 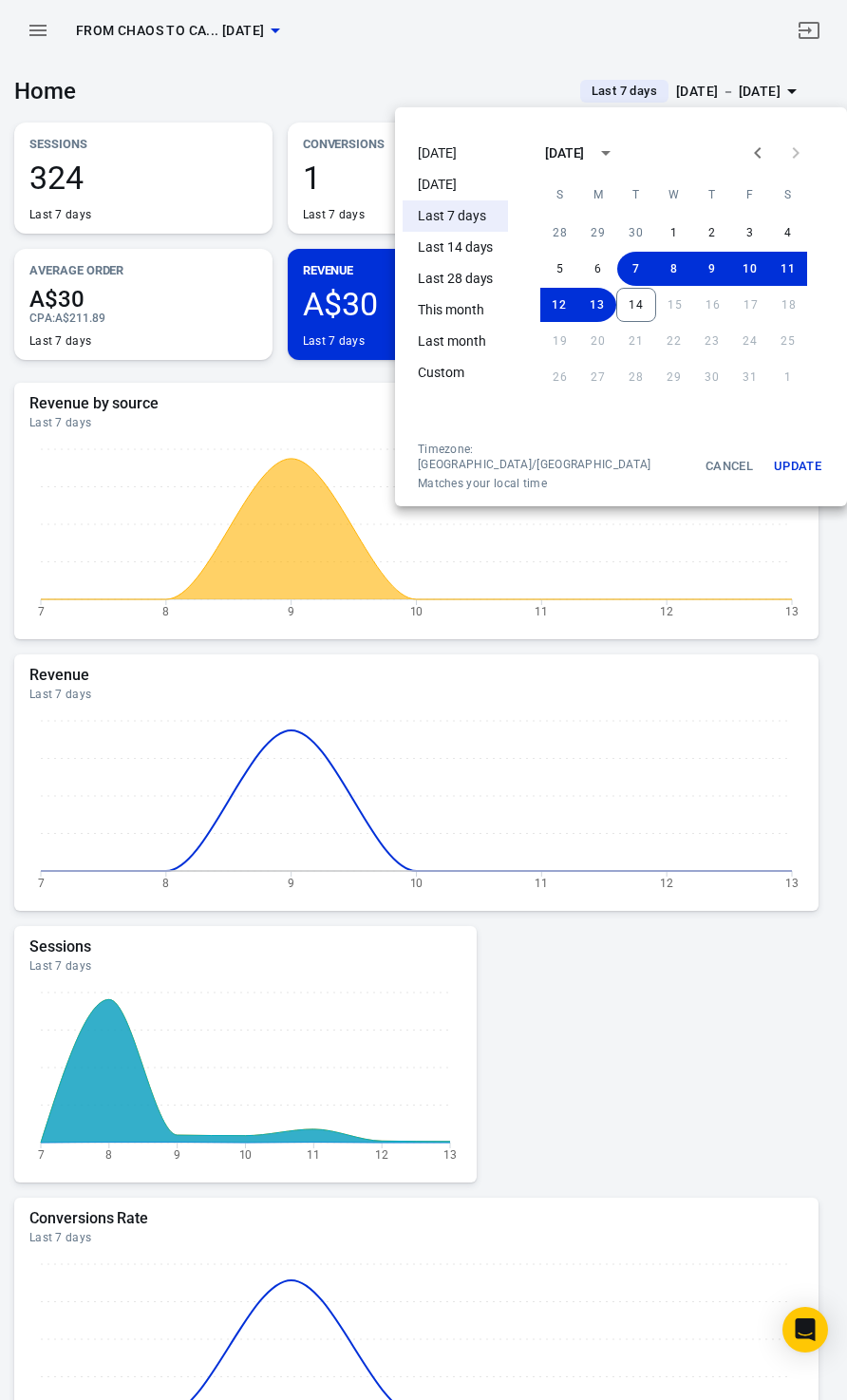 I want to click on span: Friday, so click(x=750, y=194).